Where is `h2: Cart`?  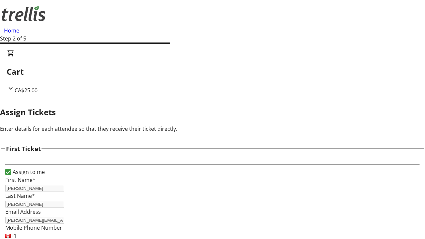
h2: Cart is located at coordinates (212, 72).